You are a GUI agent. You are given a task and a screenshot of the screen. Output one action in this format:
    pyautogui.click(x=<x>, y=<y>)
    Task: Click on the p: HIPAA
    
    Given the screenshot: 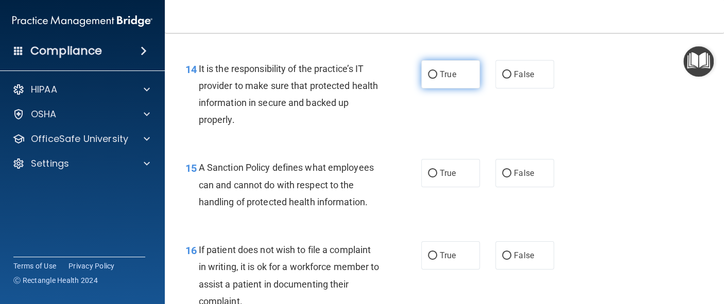 What is the action you would take?
    pyautogui.click(x=44, y=90)
    